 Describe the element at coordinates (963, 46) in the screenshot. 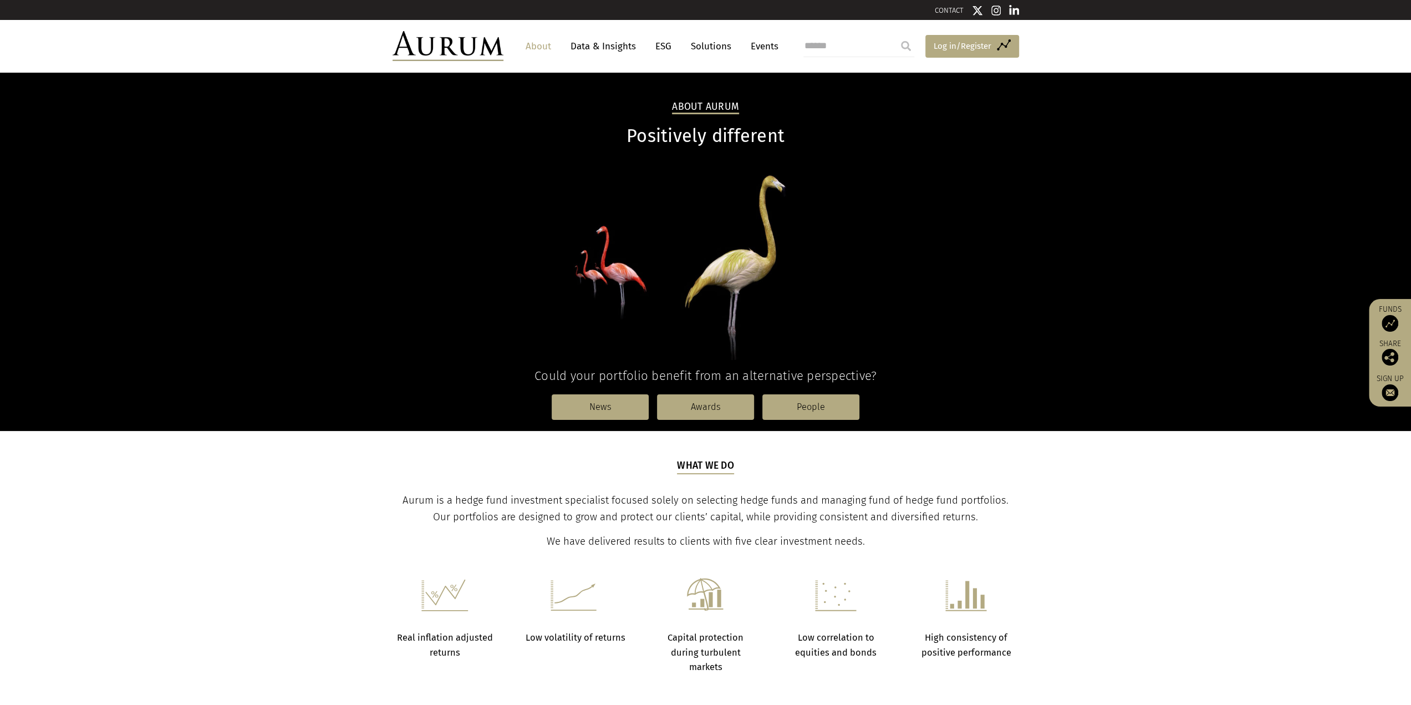

I see `span: Log in/Register` at that location.